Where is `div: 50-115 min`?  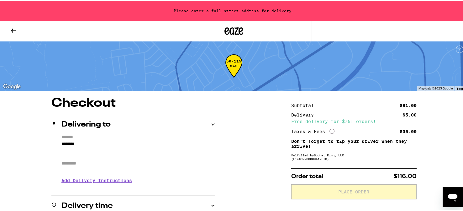
div: 50-115 min is located at coordinates (234, 70).